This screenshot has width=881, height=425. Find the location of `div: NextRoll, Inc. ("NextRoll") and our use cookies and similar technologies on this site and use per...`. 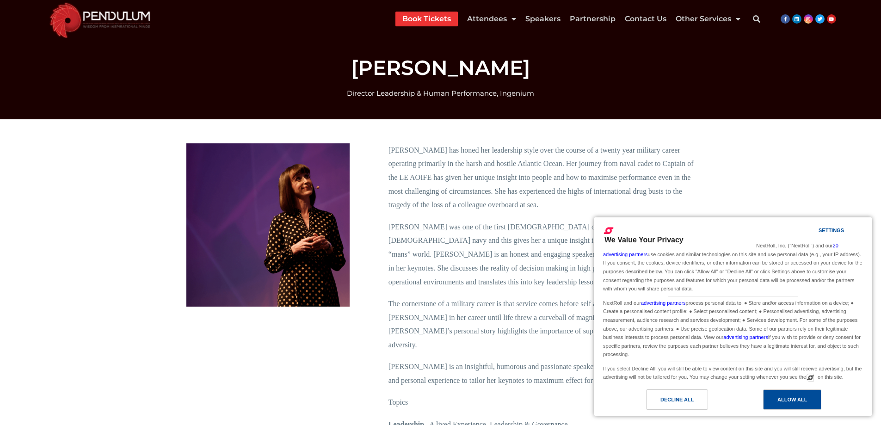

div: NextRoll, Inc. ("NextRoll") and our use cookies and similar technologies on this site and use per... is located at coordinates (733, 267).